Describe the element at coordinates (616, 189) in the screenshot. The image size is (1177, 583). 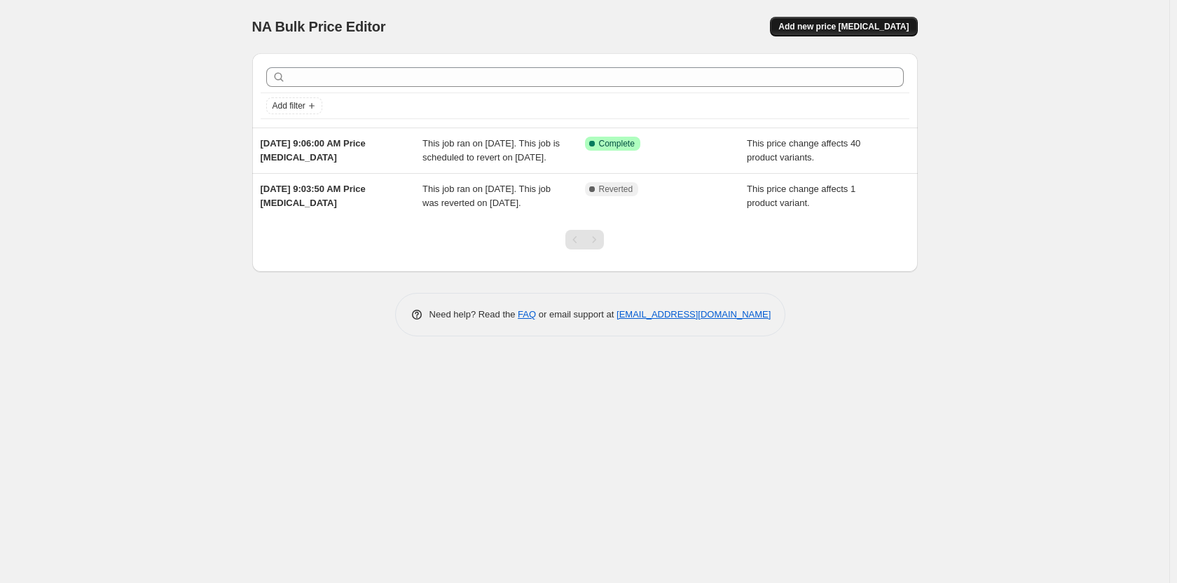
I see `span: Reverted` at that location.